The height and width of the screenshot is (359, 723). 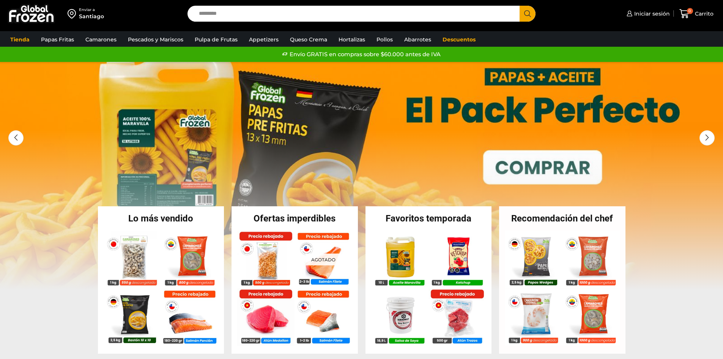 What do you see at coordinates (101, 39) in the screenshot?
I see `a: Camarones` at bounding box center [101, 39].